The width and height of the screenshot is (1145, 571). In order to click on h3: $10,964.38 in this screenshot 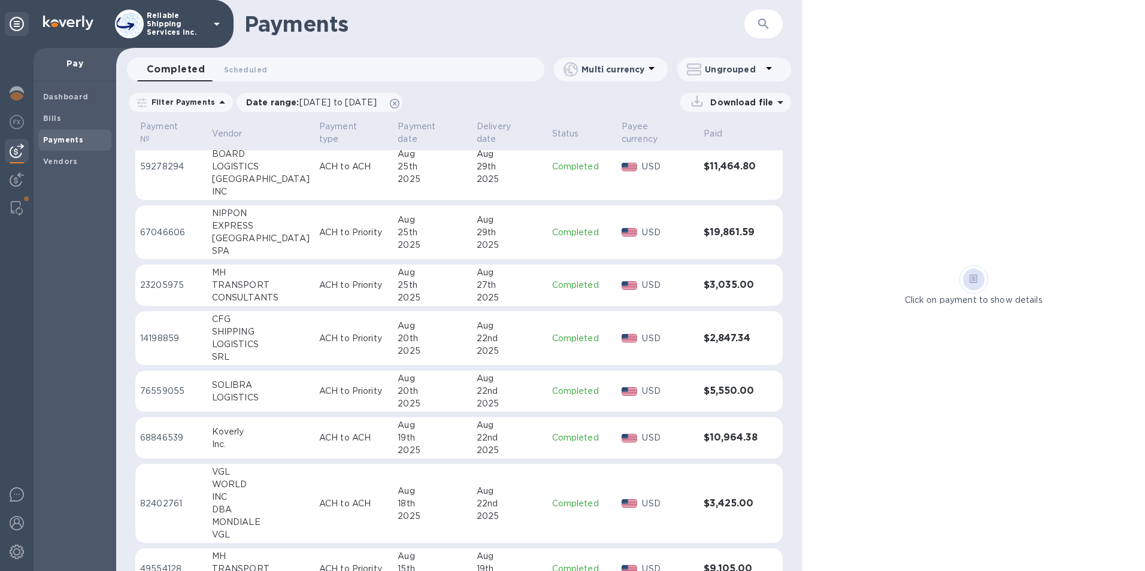, I will do `click(731, 438)`.